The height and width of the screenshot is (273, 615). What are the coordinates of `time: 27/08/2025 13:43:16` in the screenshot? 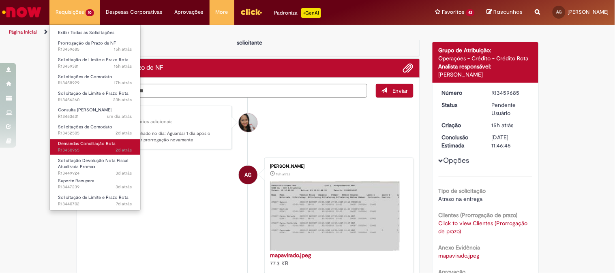 It's located at (124, 133).